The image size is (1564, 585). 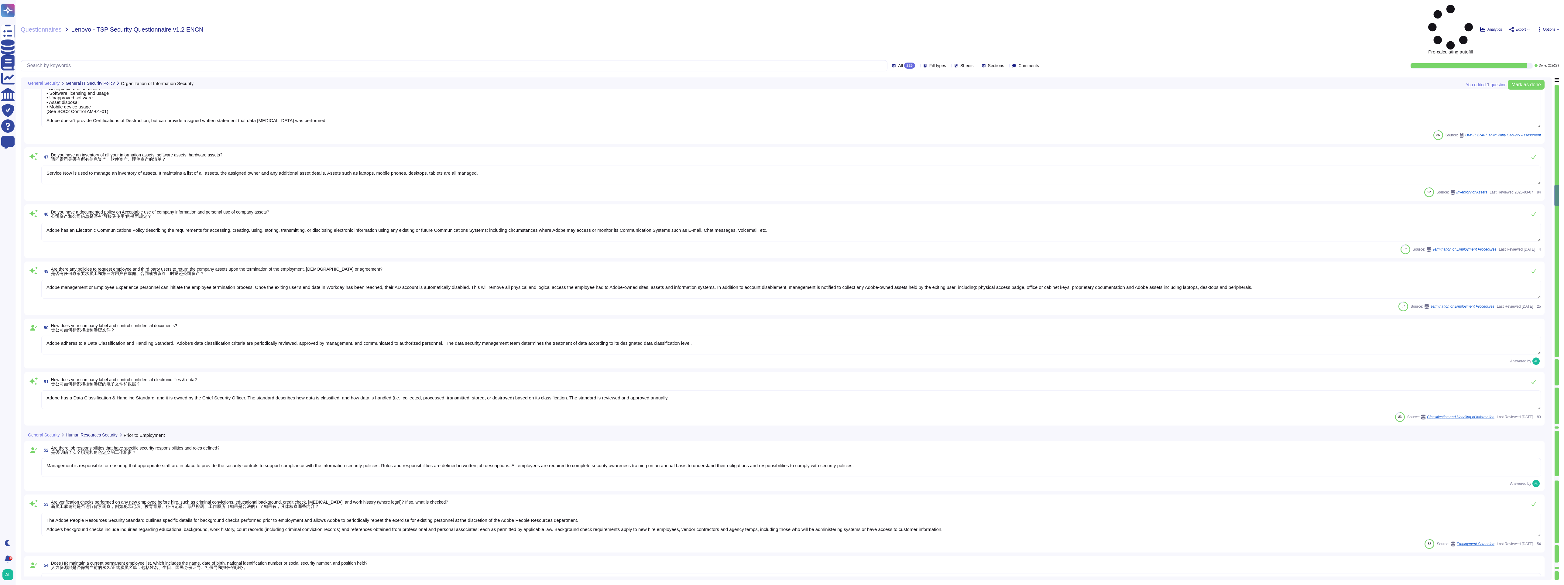 I want to click on span: Last Reviewed 2025-03-07, so click(x=1511, y=192).